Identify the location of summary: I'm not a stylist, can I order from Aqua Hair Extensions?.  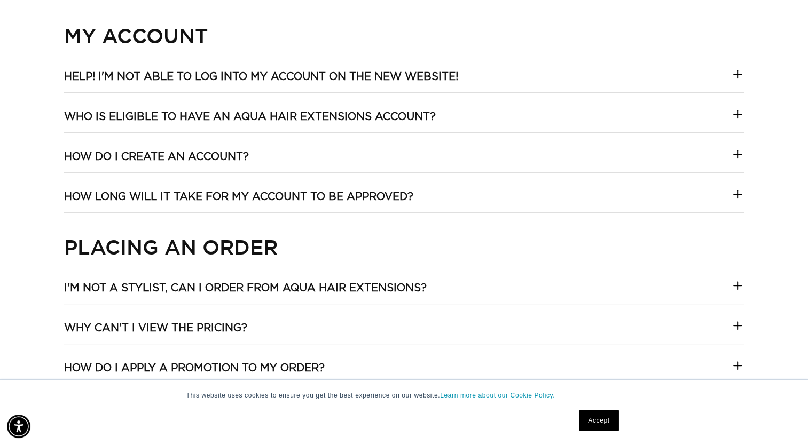
(404, 293).